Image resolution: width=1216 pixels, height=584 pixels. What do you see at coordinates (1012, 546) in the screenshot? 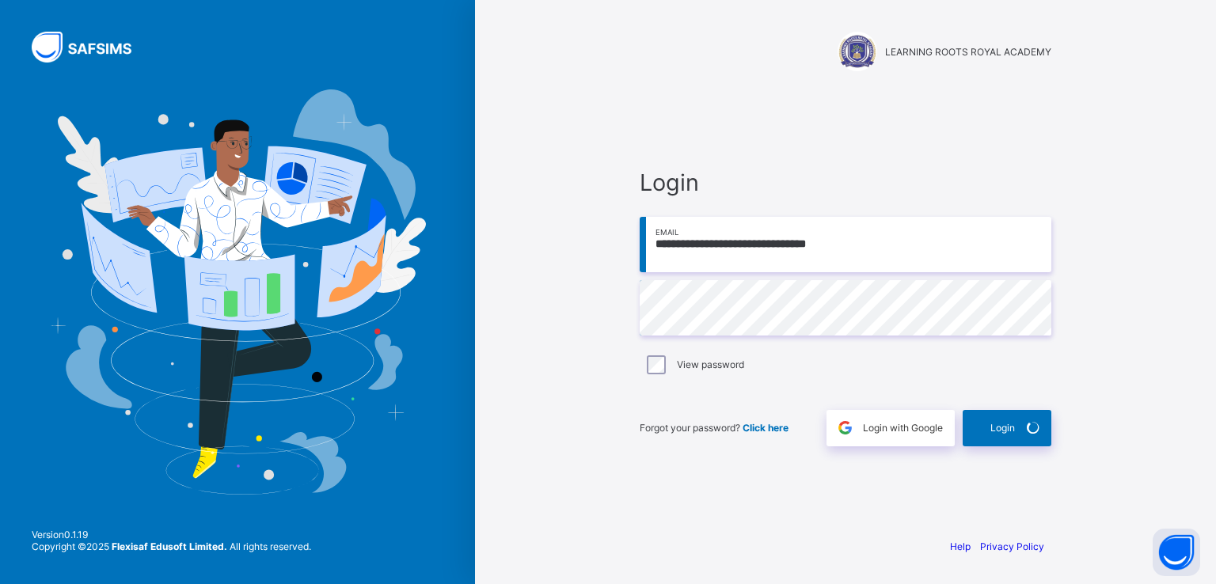
I see `a: Privacy Policy` at bounding box center [1012, 546].